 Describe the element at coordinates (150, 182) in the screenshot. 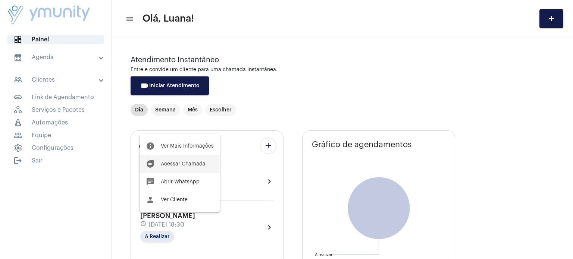

I see `mat-icon: chat` at that location.